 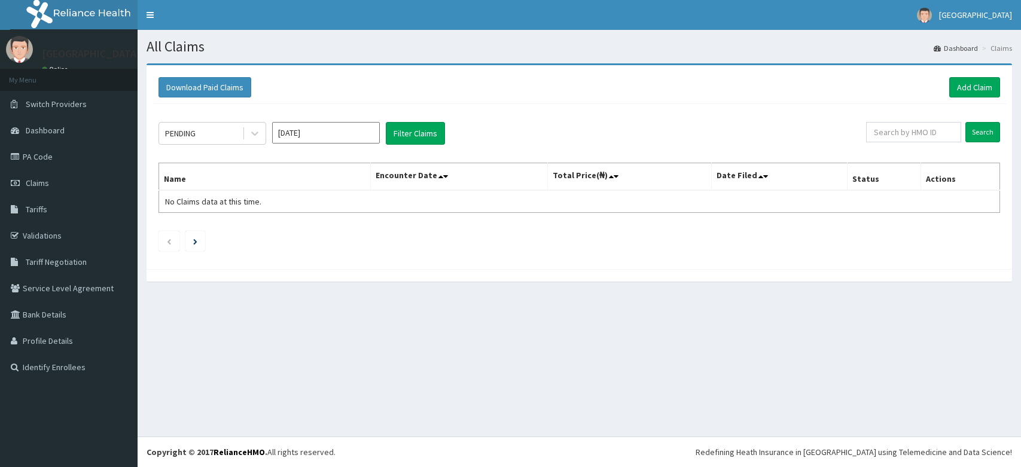 What do you see at coordinates (415, 133) in the screenshot?
I see `button: Filter Claims` at bounding box center [415, 133].